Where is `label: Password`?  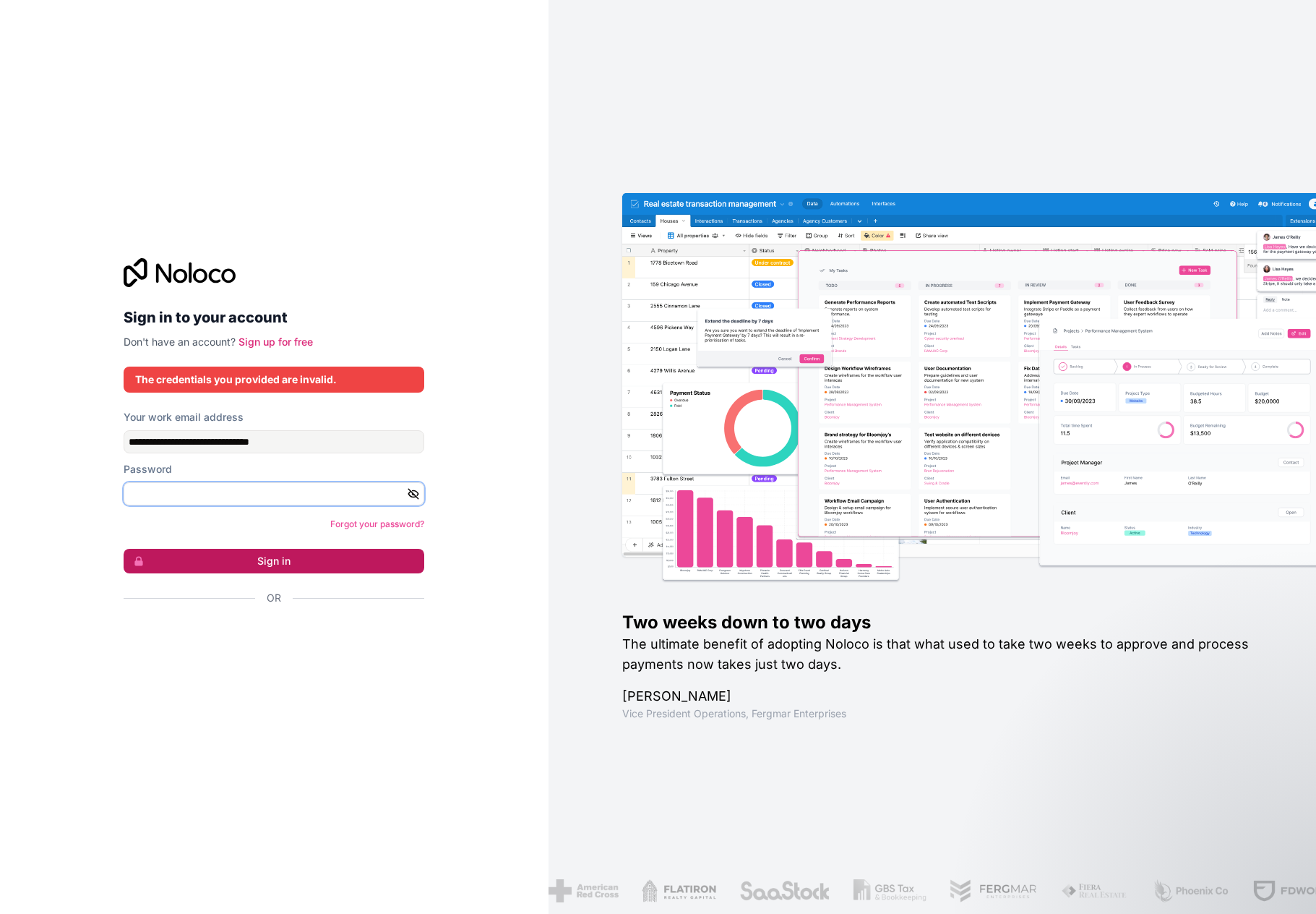
label: Password is located at coordinates (147, 469).